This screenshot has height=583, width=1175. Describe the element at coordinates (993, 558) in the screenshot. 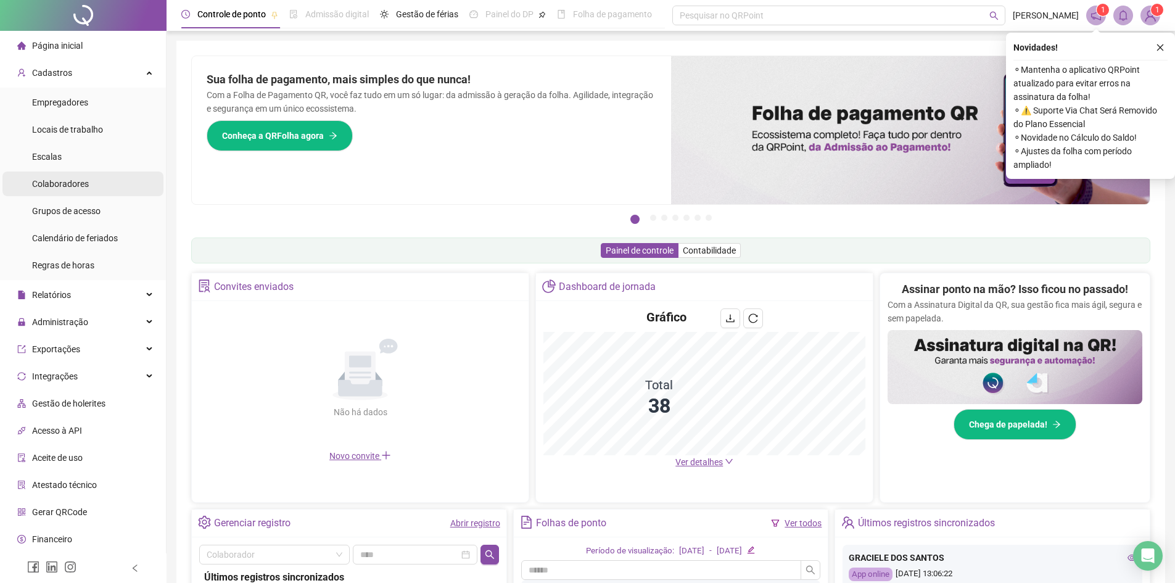

I see `div: GRACIELE DOS SANTOS` at that location.